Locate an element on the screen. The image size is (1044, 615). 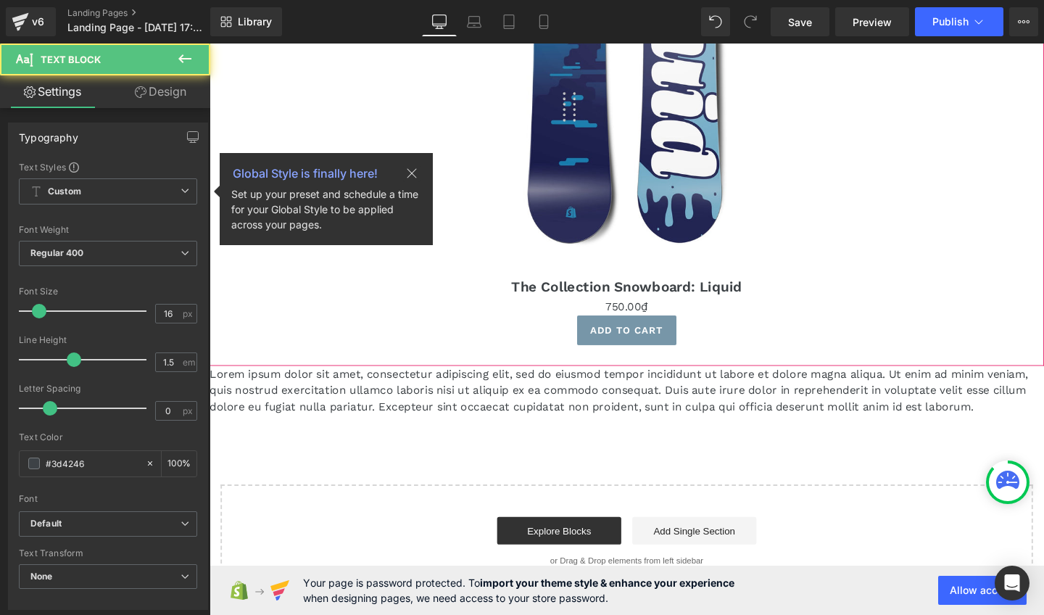
span: Save is located at coordinates (800, 22).